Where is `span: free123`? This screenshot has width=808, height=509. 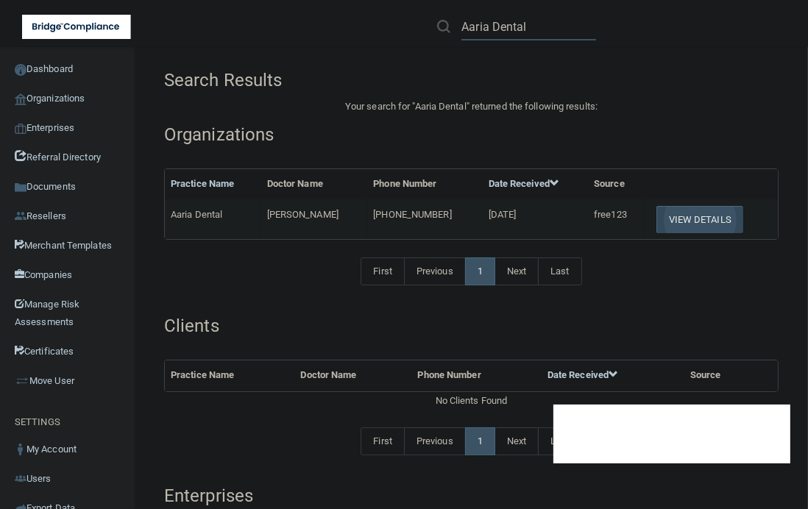 span: free123 is located at coordinates (610, 214).